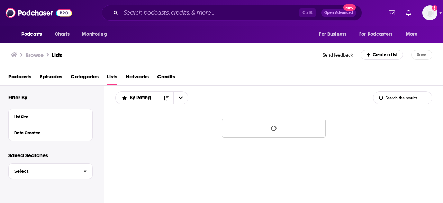 The height and width of the screenshot is (203, 443). I want to click on div: Search podcasts, credits, & more..., so click(232, 13).